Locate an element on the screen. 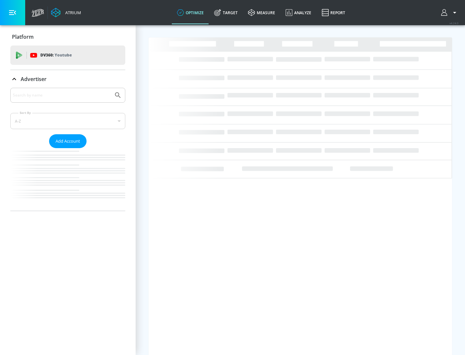 The height and width of the screenshot is (355, 465). div: DV360: Youtube is located at coordinates (68, 55).